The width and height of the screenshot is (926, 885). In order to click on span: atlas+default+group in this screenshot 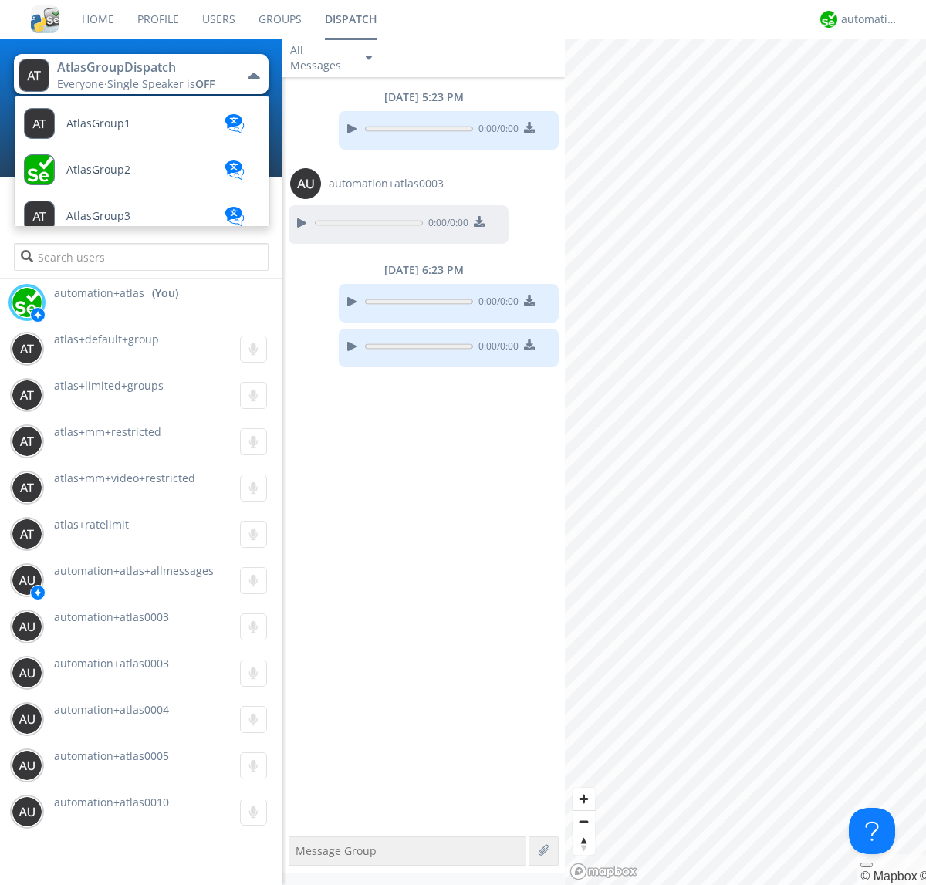, I will do `click(106, 339)`.